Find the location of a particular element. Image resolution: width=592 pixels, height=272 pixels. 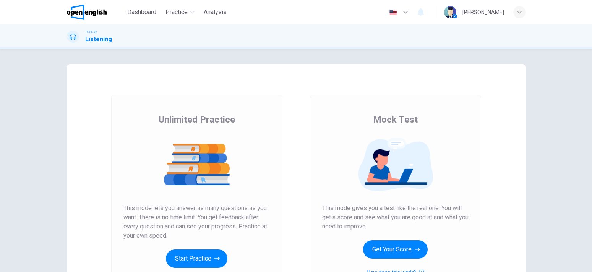

span: Unlimited Practice is located at coordinates (197, 120).